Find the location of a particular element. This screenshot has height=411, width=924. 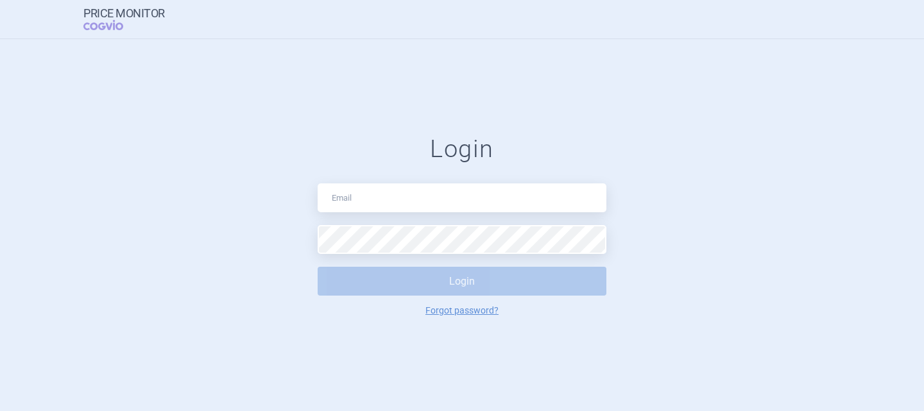

input: Email is located at coordinates (462, 198).